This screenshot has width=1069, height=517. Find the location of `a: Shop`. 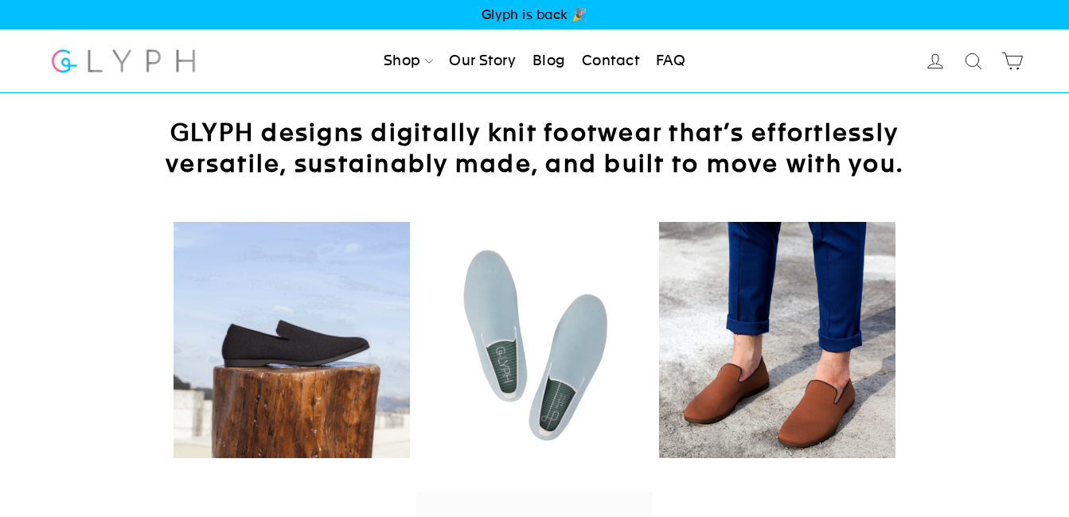

a: Shop is located at coordinates (408, 61).